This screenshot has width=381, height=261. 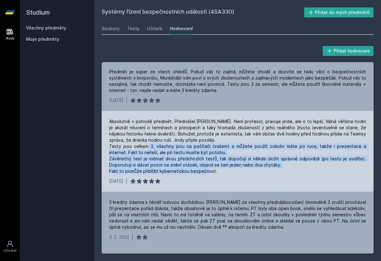 I want to click on div: Soubory, so click(x=111, y=29).